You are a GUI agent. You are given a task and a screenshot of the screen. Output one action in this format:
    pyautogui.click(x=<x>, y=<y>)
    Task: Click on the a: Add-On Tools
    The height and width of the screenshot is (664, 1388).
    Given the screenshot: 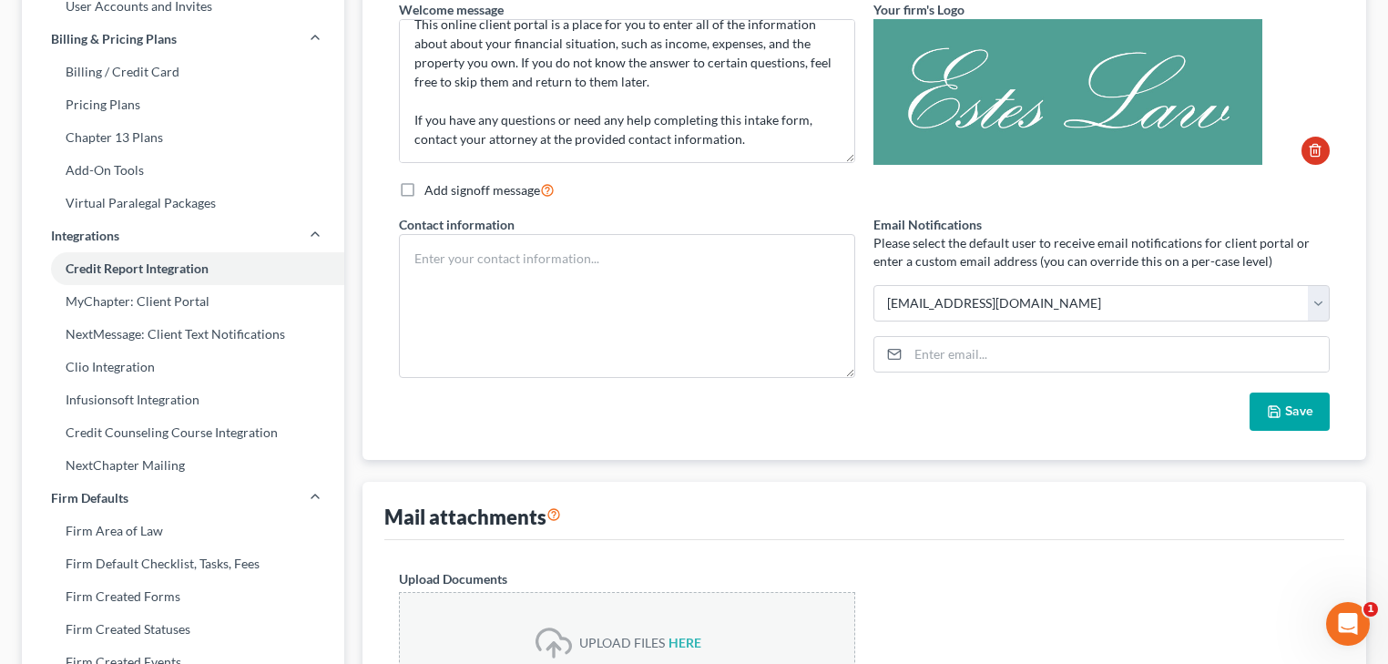 What is the action you would take?
    pyautogui.click(x=183, y=170)
    